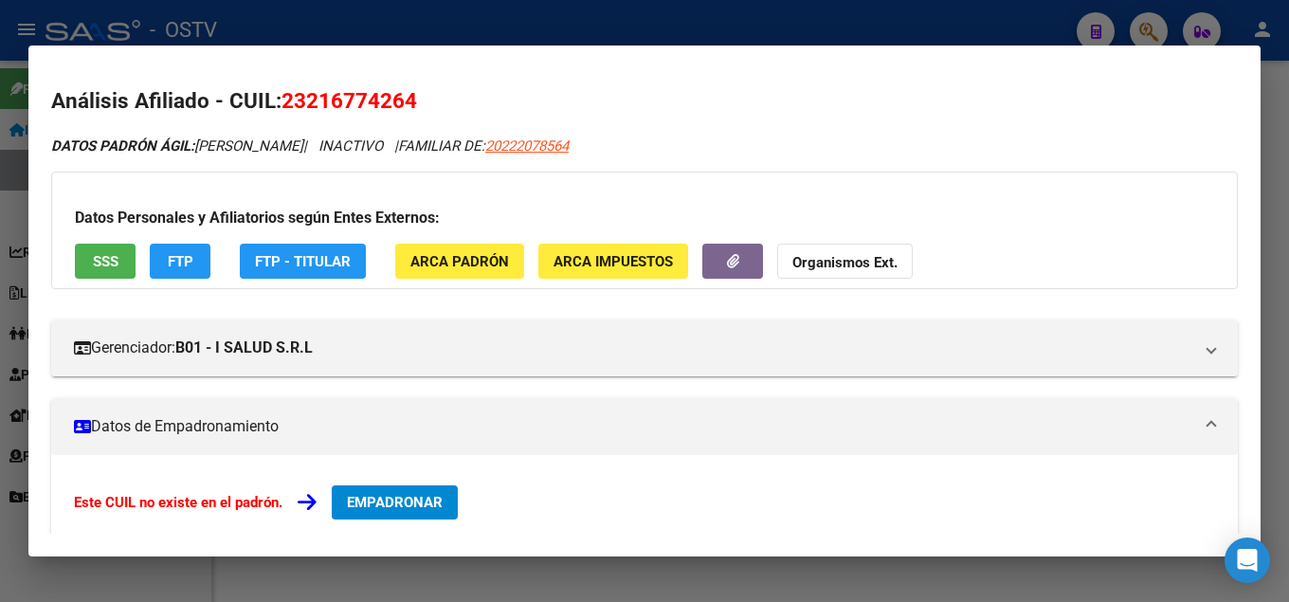 The image size is (1289, 602). I want to click on span: EMPADRONAR, so click(394, 502).